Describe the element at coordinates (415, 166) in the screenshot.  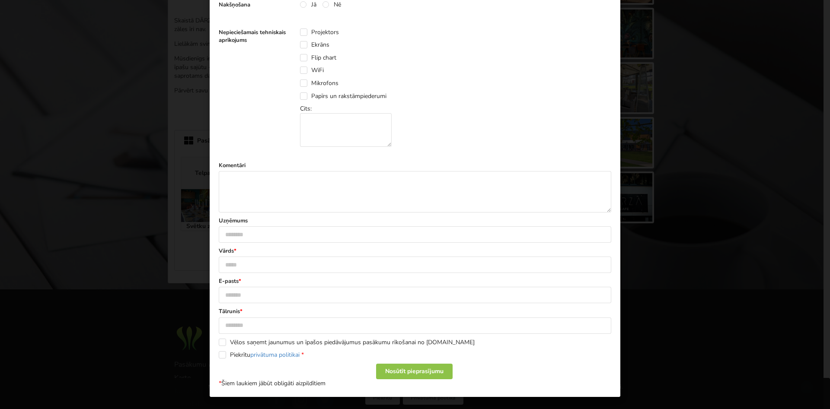
I see `label: Komentāri` at that location.